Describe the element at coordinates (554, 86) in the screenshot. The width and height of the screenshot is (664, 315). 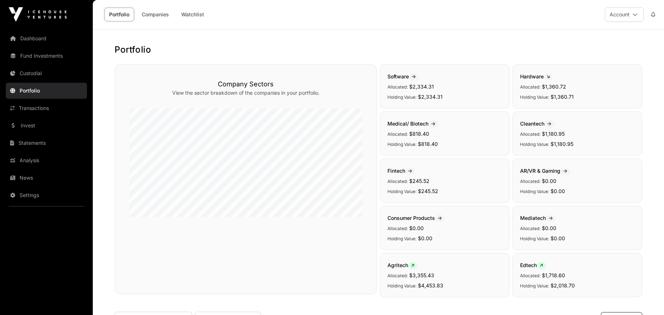
I see `span: $1,360.72` at that location.